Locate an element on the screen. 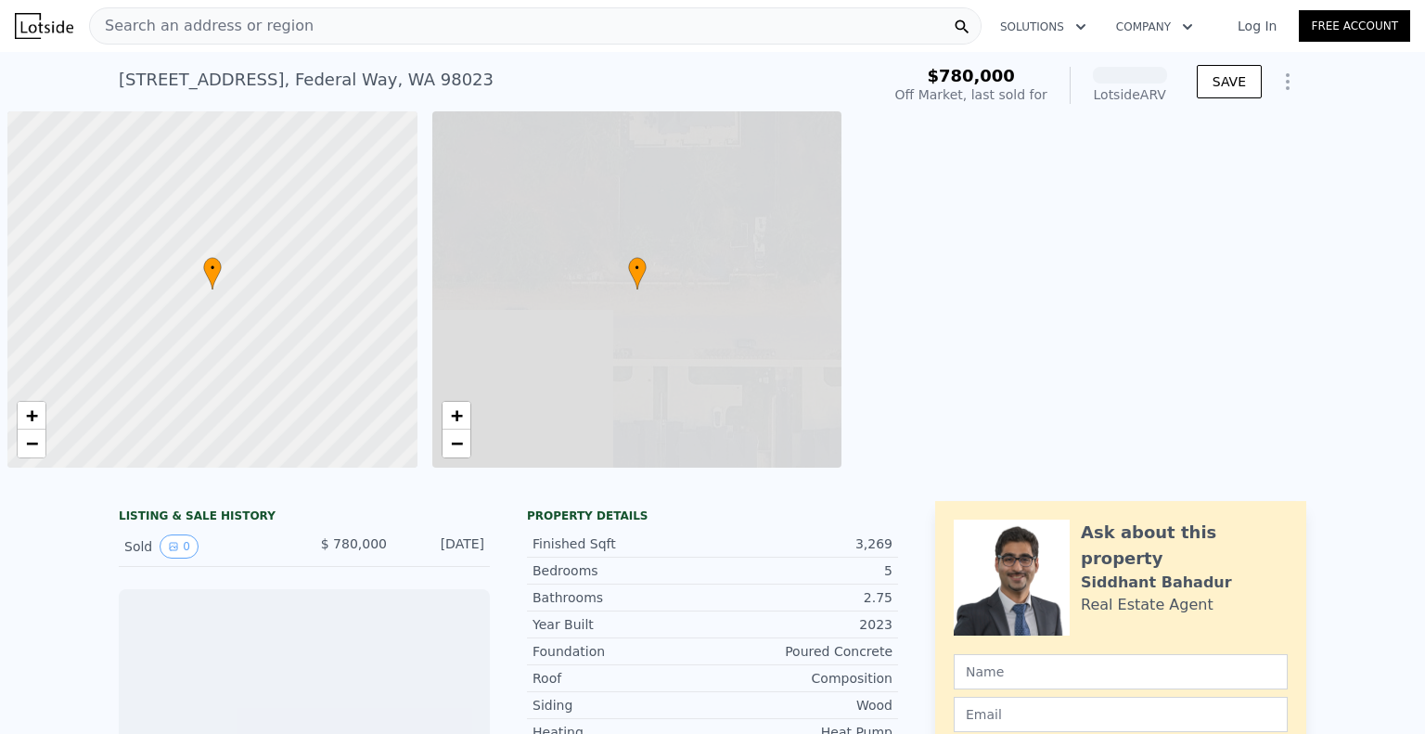 The image size is (1425, 734). div: Bedrooms is located at coordinates (623, 571).